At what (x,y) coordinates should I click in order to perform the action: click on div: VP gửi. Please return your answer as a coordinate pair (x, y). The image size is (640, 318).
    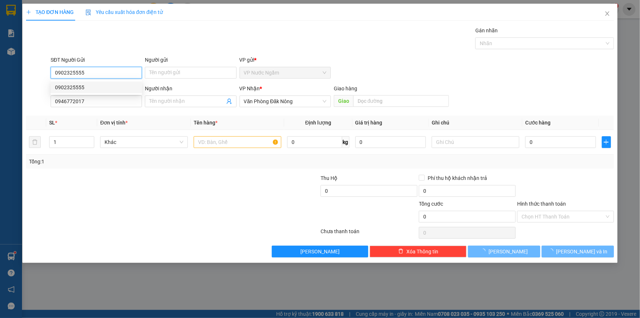
    Looking at the image, I should click on (285, 60).